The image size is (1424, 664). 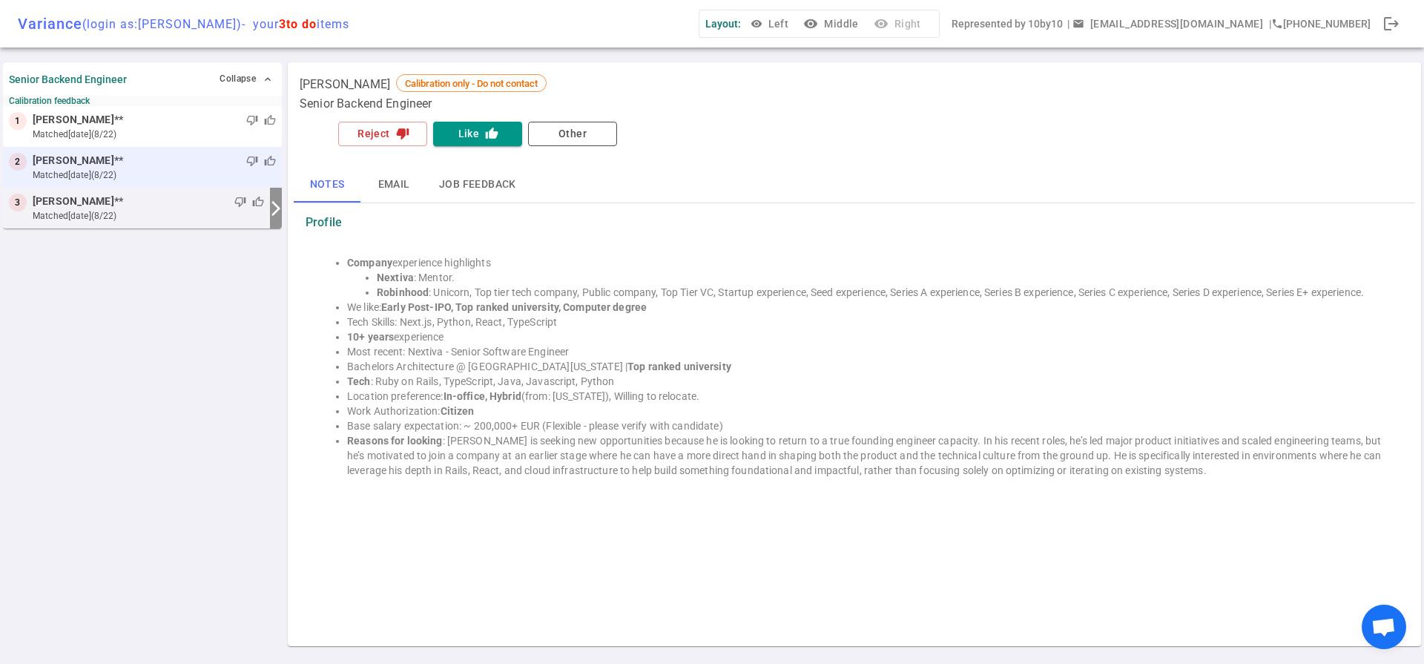 What do you see at coordinates (419, 263) in the screenshot?
I see `span: experience highlights` at bounding box center [419, 263].